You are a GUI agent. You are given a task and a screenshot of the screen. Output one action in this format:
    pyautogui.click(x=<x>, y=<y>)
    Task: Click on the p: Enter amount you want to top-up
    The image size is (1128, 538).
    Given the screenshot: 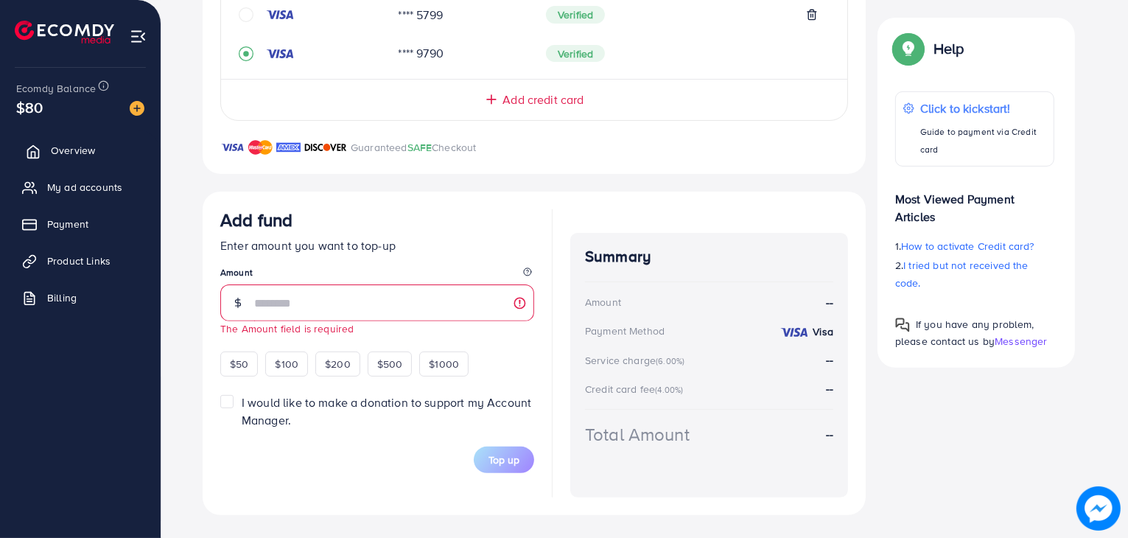 What is the action you would take?
    pyautogui.click(x=377, y=245)
    